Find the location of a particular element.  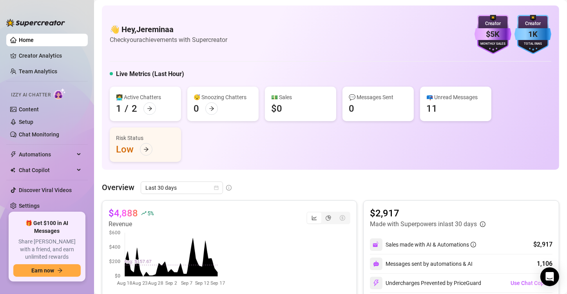

button: Earn nowarrow-right is located at coordinates (47, 270).